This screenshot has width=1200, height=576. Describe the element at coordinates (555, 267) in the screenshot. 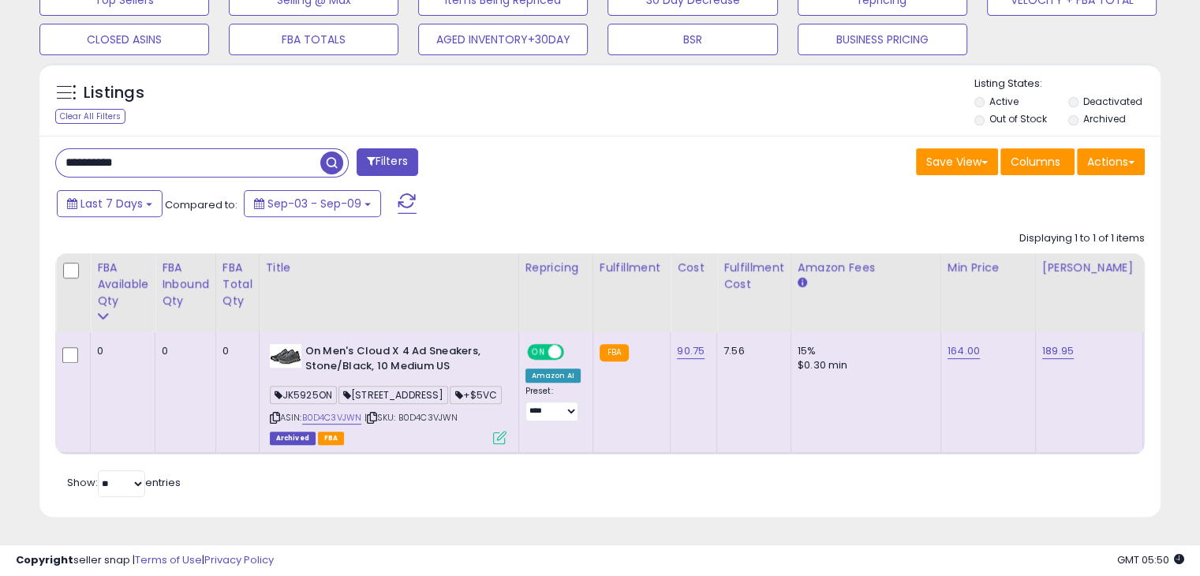

I see `div: Repricing` at that location.